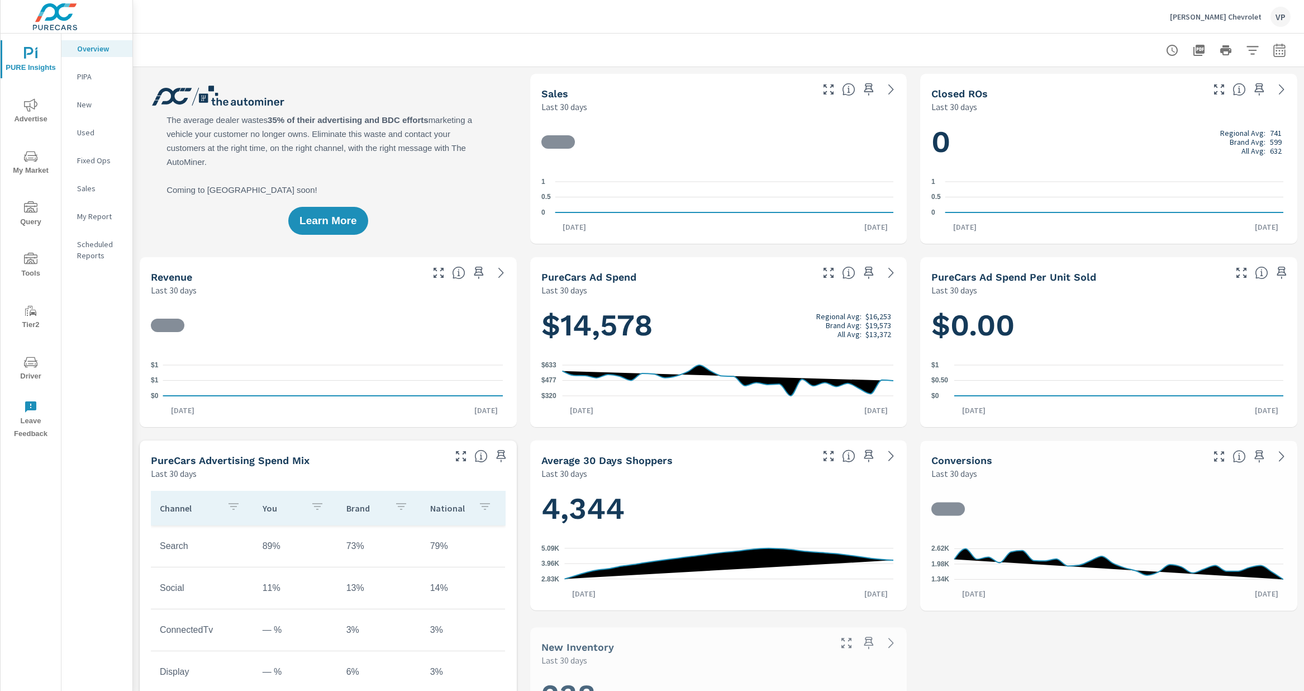 Image resolution: width=1304 pixels, height=691 pixels. What do you see at coordinates (328, 221) in the screenshot?
I see `span: Learn More` at bounding box center [328, 221].